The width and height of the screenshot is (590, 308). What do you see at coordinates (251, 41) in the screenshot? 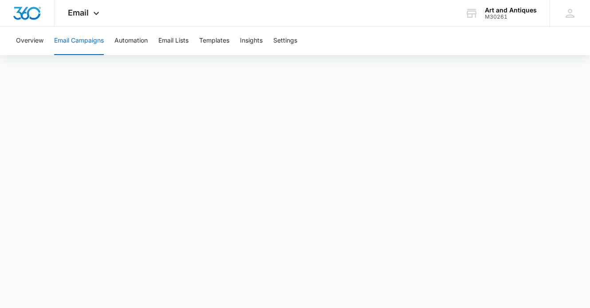
I see `button: Insights` at bounding box center [251, 41].